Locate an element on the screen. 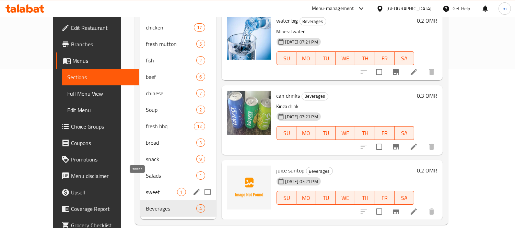  span: 6 is located at coordinates (200, 77).